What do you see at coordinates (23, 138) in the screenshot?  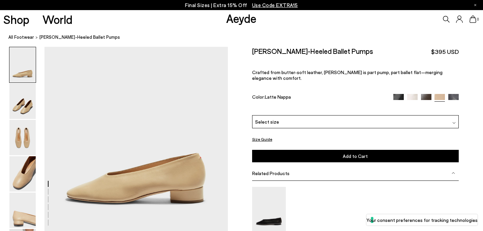 I see `img: Delia Low-Heeled Ballet Pumps - Image 3` at bounding box center [23, 138].